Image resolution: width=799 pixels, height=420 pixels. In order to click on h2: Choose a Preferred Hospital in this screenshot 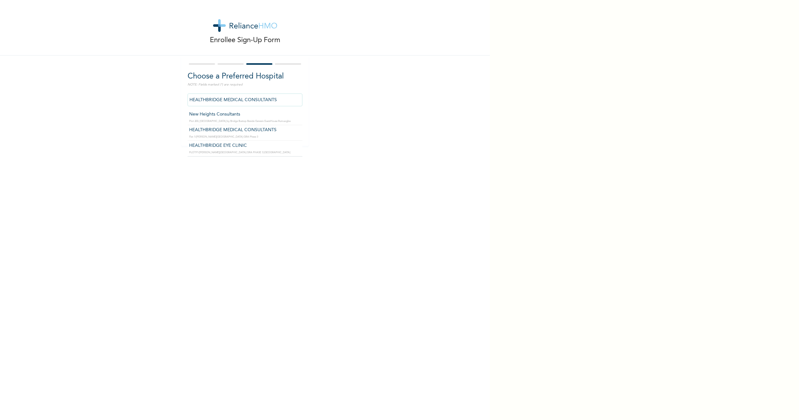, I will do `click(245, 77)`.